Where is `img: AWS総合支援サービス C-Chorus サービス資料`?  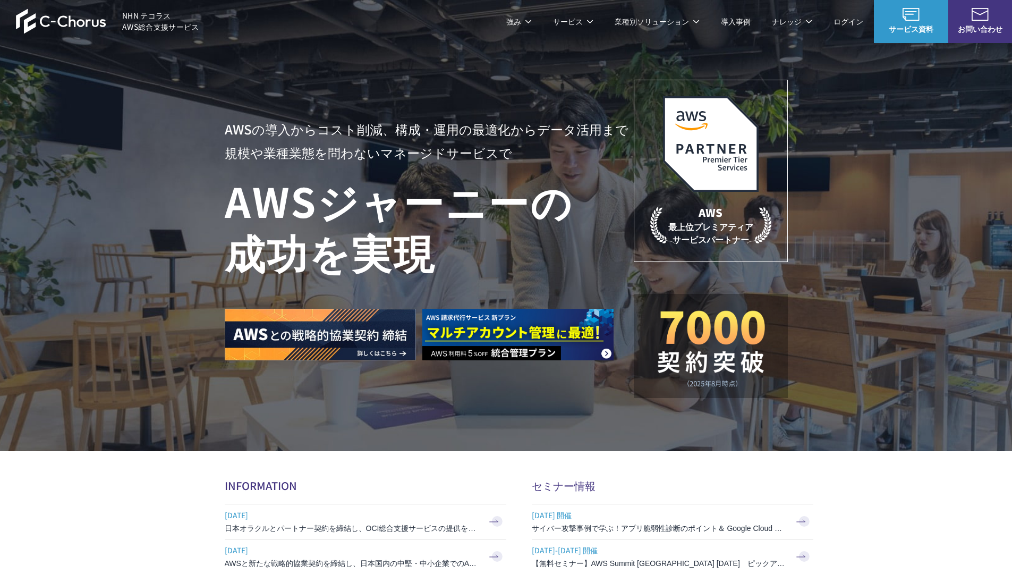
img: AWS総合支援サービス C-Chorus サービス資料 is located at coordinates (911, 14).